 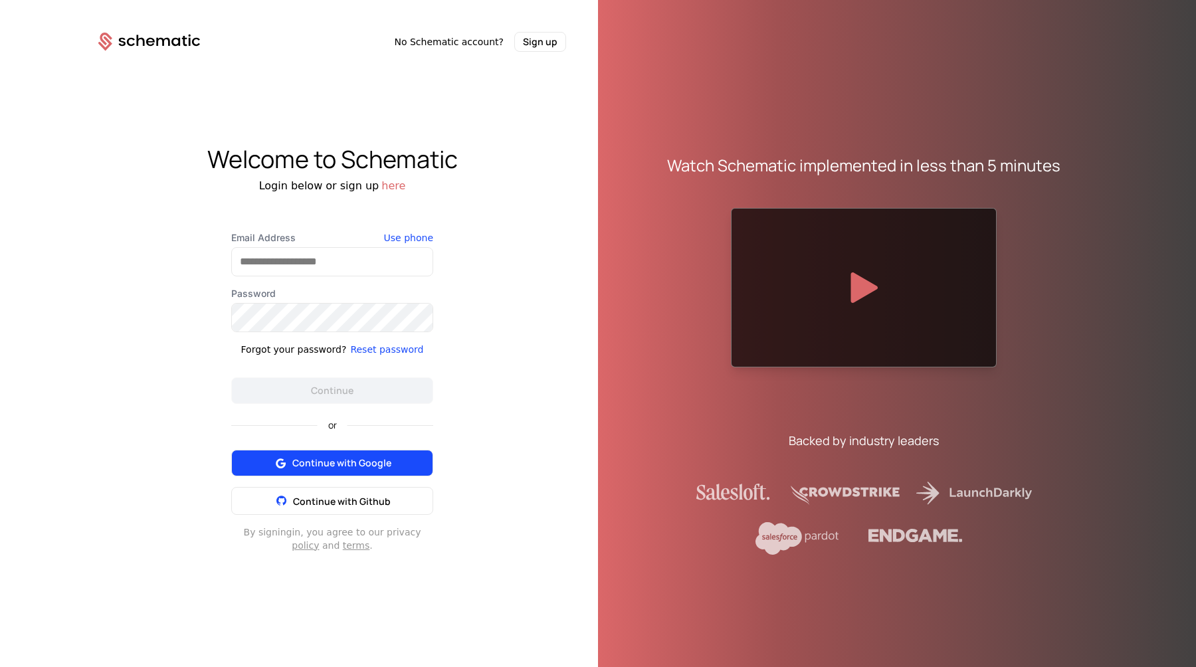 What do you see at coordinates (332, 294) in the screenshot?
I see `label: Password` at bounding box center [332, 294].